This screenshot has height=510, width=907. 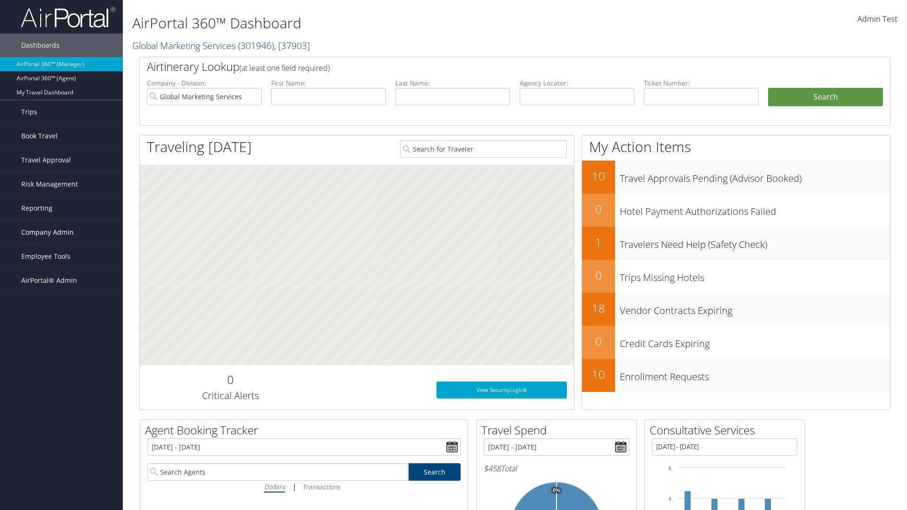 What do you see at coordinates (256, 45) in the screenshot?
I see `span: ( 301946 )` at bounding box center [256, 45].